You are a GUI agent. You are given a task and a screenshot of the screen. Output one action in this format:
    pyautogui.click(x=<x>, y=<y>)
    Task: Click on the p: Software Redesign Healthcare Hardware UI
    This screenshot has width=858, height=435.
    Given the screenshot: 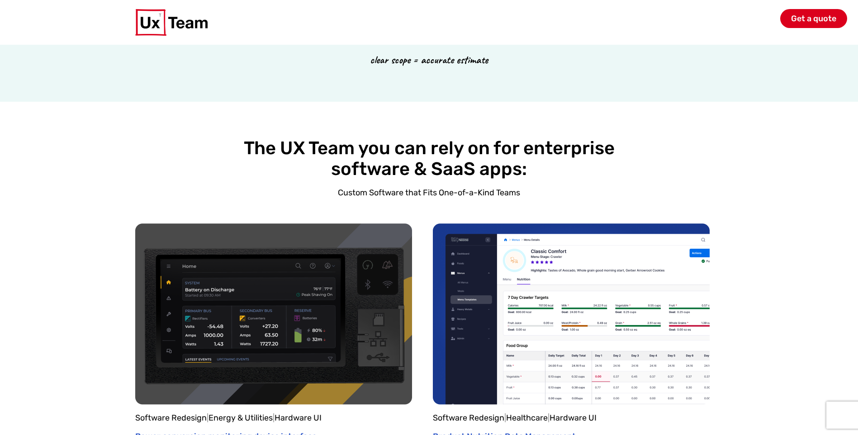 What is the action you would take?
    pyautogui.click(x=578, y=418)
    